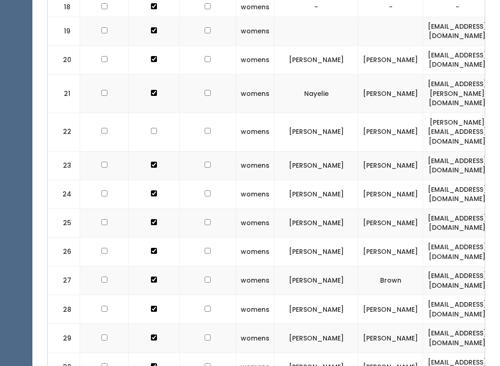  What do you see at coordinates (64, 60) in the screenshot?
I see `td: 20` at bounding box center [64, 60].